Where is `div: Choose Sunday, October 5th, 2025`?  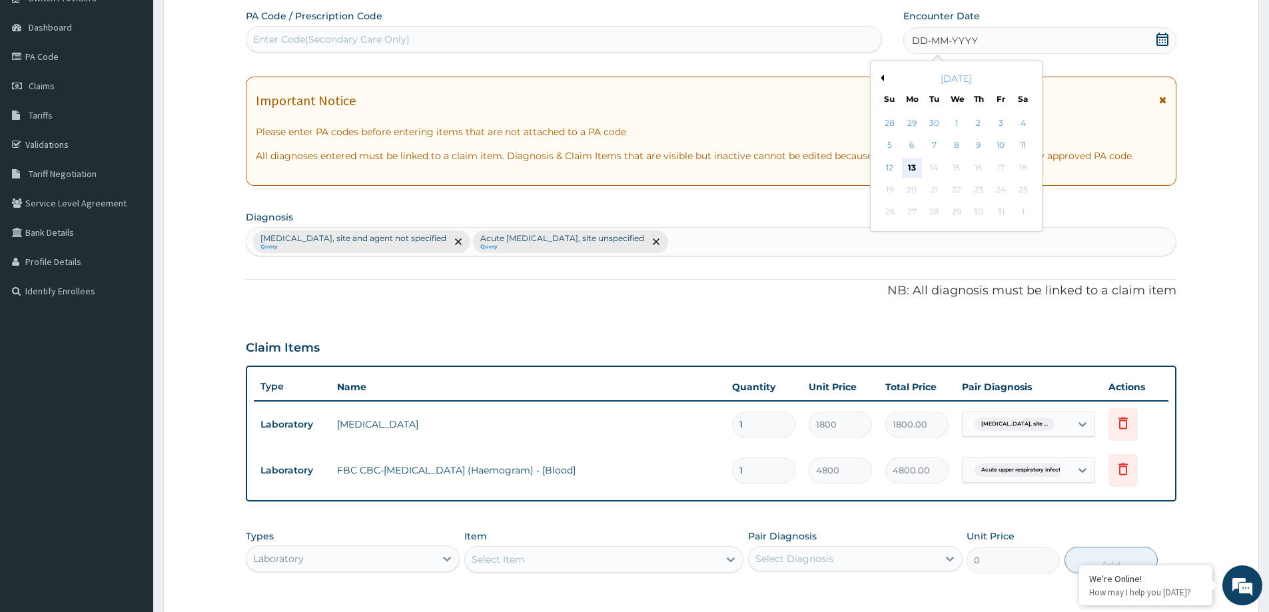
div: Choose Sunday, October 5th, 2025 is located at coordinates (890, 146).